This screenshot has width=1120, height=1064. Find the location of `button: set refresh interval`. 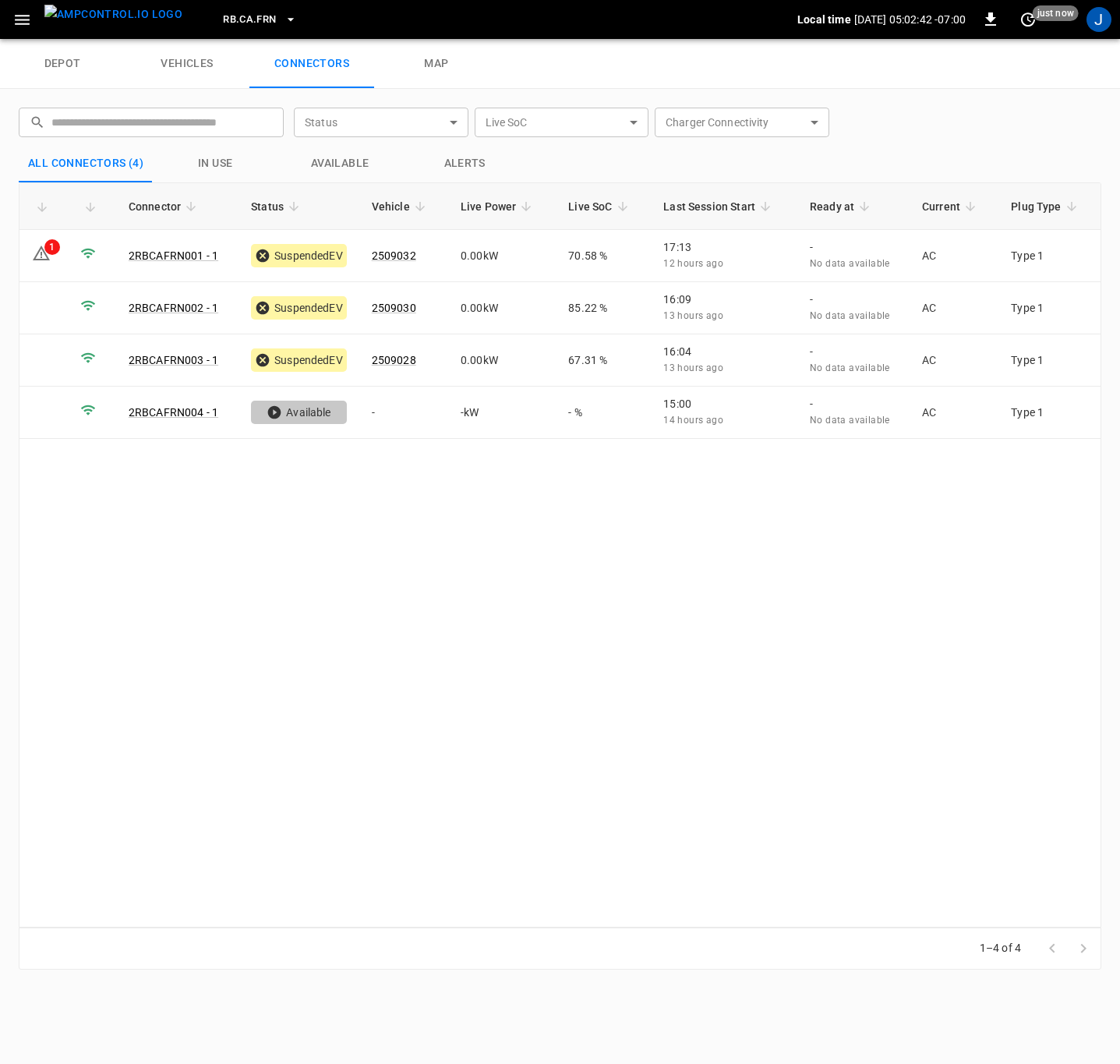

button: set refresh interval is located at coordinates (1027, 20).